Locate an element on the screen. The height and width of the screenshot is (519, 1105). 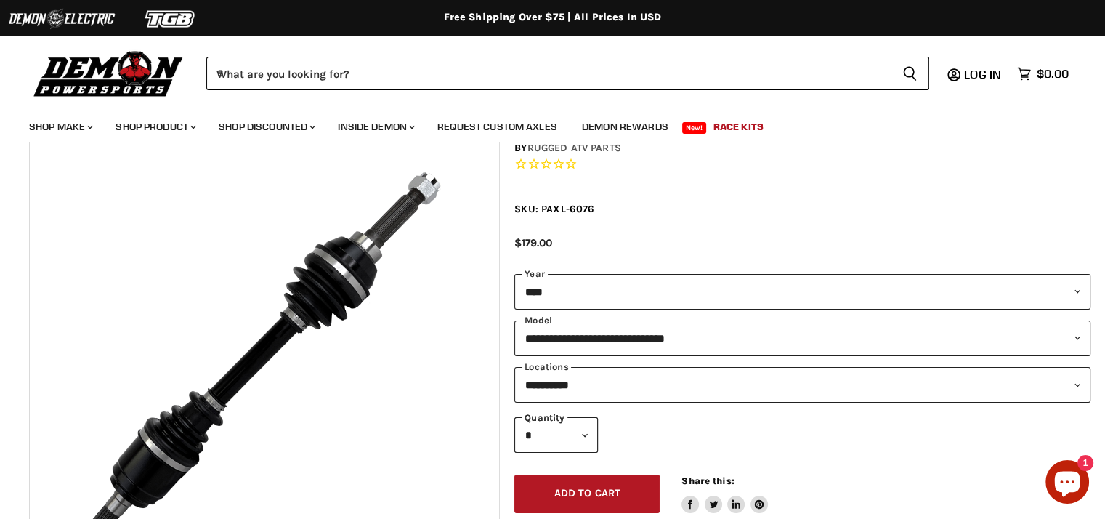
img: Demon Powersports is located at coordinates (108, 73).